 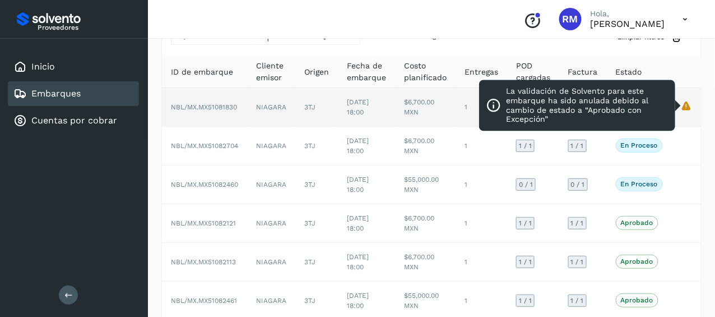 What do you see at coordinates (271, 72) in the screenshot?
I see `span: Cliente emisor` at bounding box center [271, 72].